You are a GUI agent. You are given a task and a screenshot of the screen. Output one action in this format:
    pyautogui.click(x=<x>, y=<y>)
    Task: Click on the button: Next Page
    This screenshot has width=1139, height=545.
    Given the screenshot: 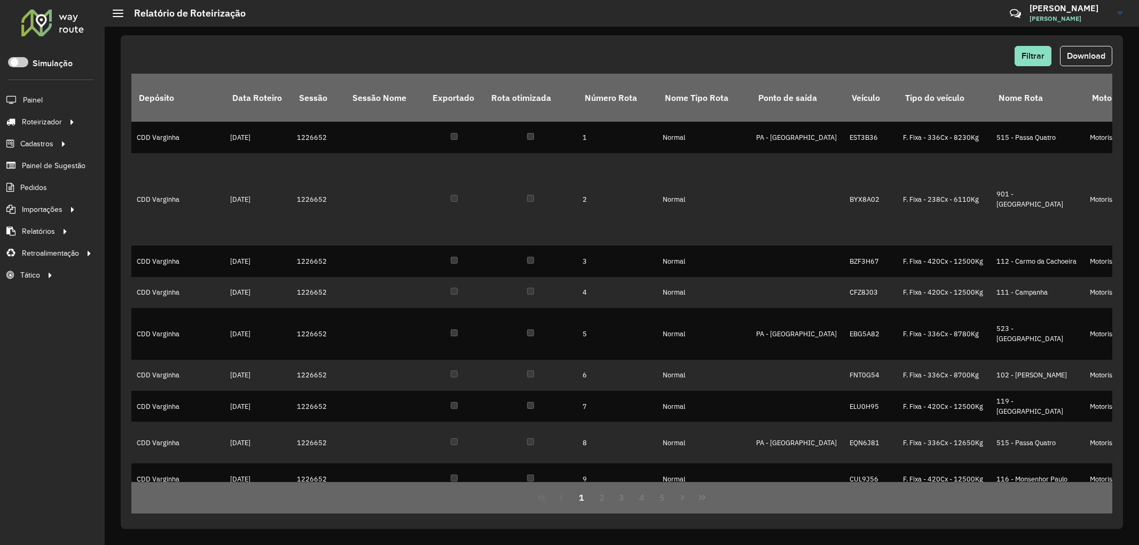 What is the action you would take?
    pyautogui.click(x=682, y=498)
    